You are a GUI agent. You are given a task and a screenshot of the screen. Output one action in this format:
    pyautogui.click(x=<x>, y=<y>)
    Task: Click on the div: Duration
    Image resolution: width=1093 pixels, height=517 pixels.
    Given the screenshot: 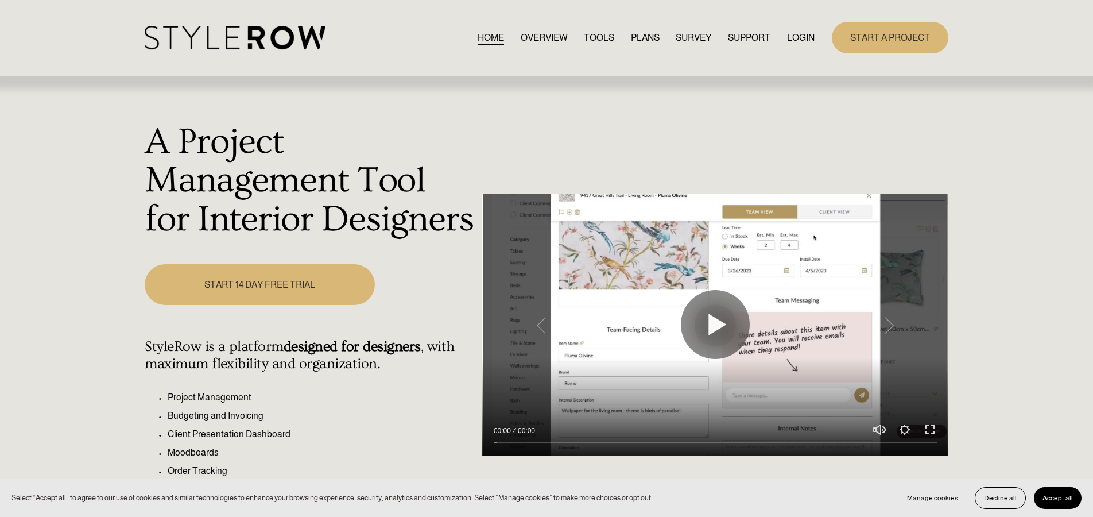 What is the action you would take?
    pyautogui.click(x=526, y=430)
    